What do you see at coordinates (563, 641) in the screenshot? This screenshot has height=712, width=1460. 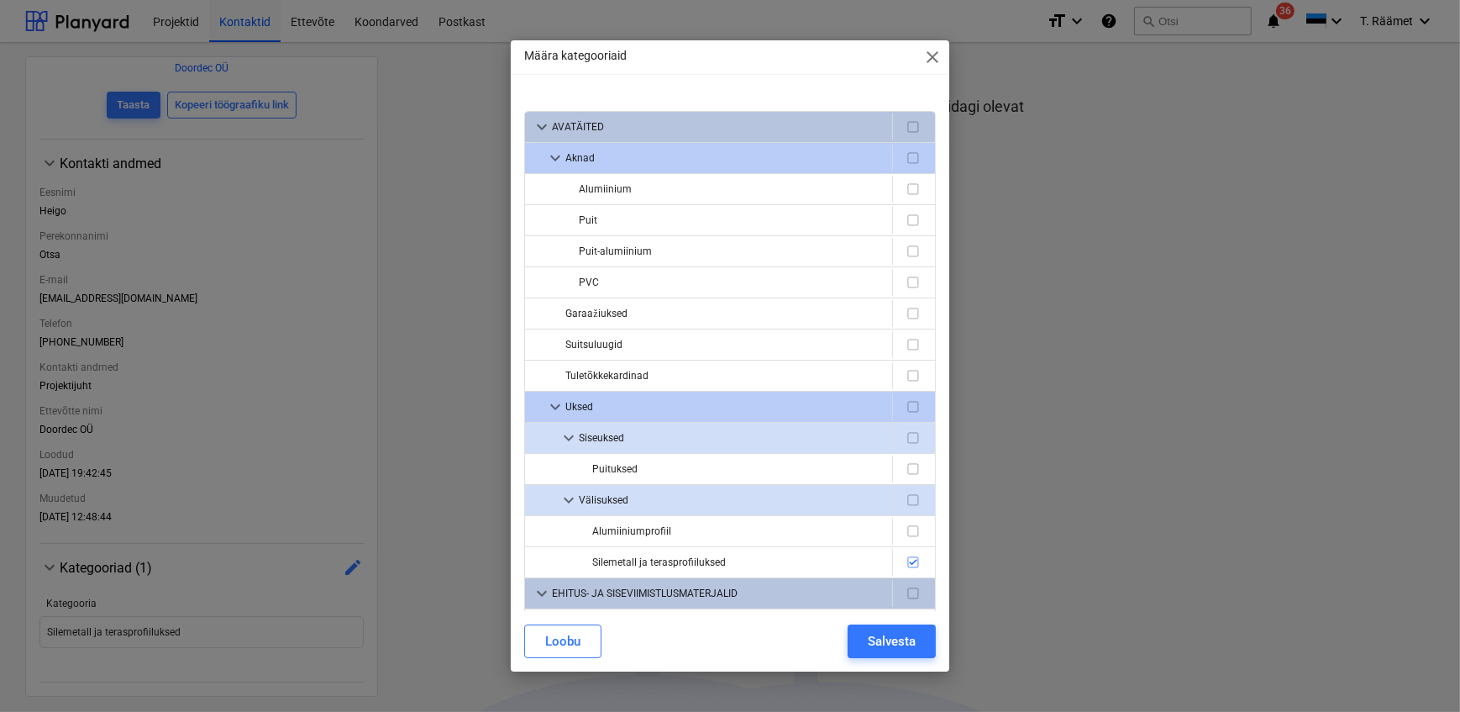 I see `button: Loobu` at bounding box center [563, 641].